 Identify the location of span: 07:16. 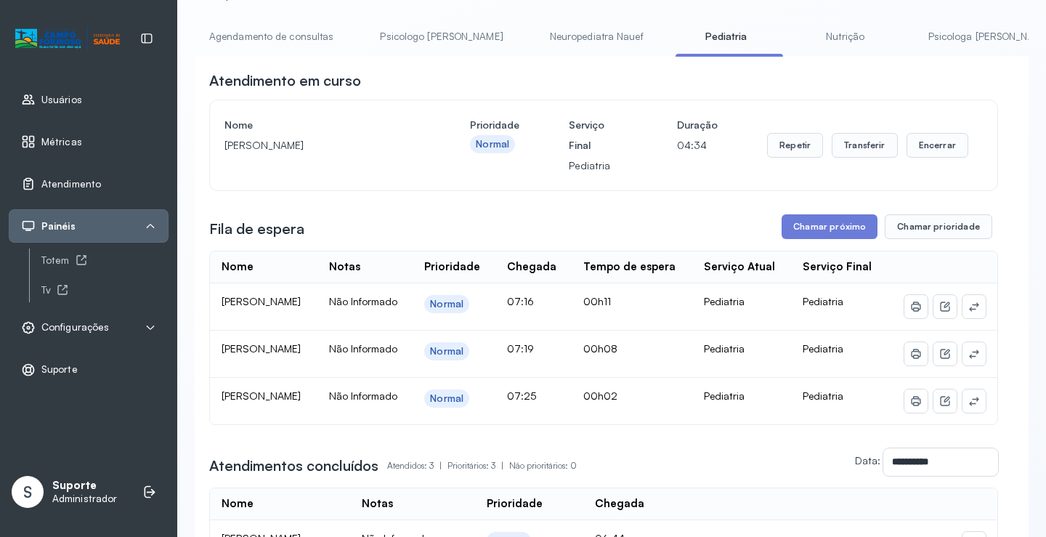
(520, 301).